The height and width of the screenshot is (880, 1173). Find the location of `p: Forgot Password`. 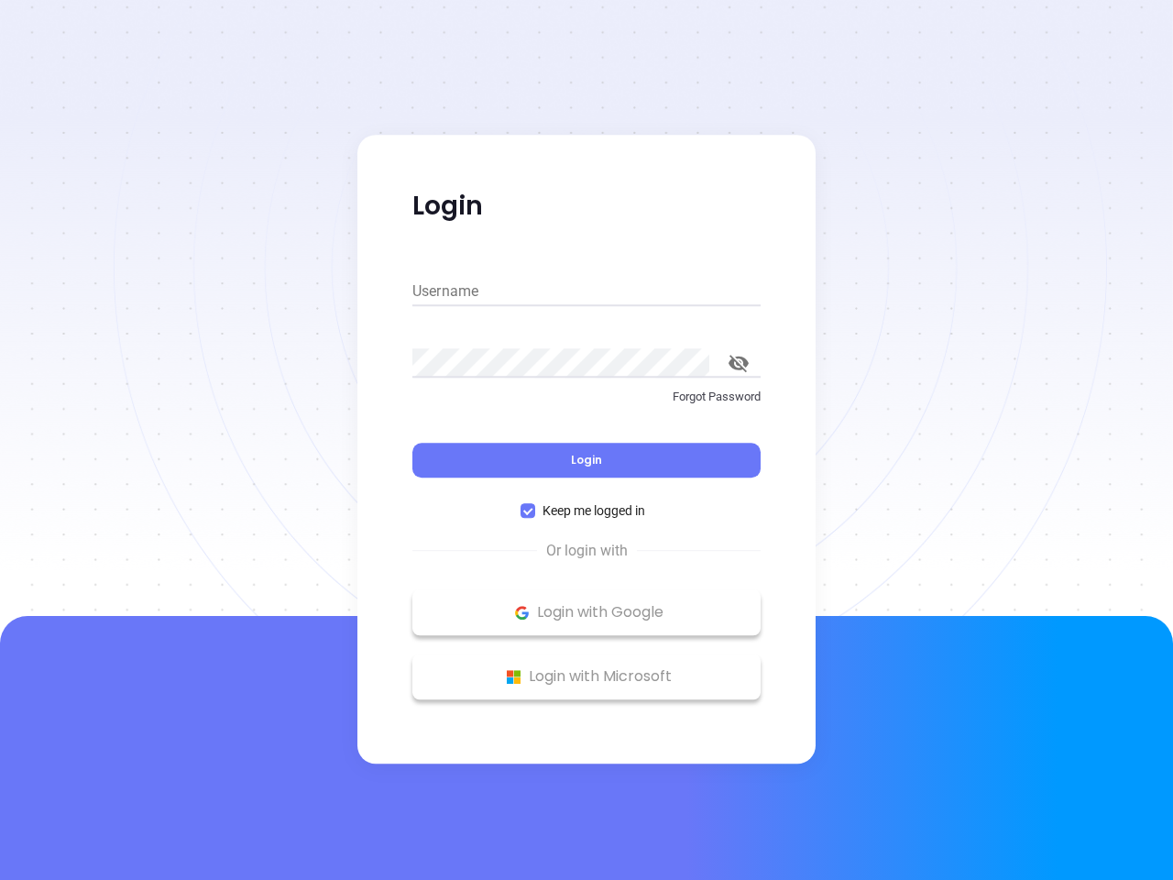

p: Forgot Password is located at coordinates (587, 397).